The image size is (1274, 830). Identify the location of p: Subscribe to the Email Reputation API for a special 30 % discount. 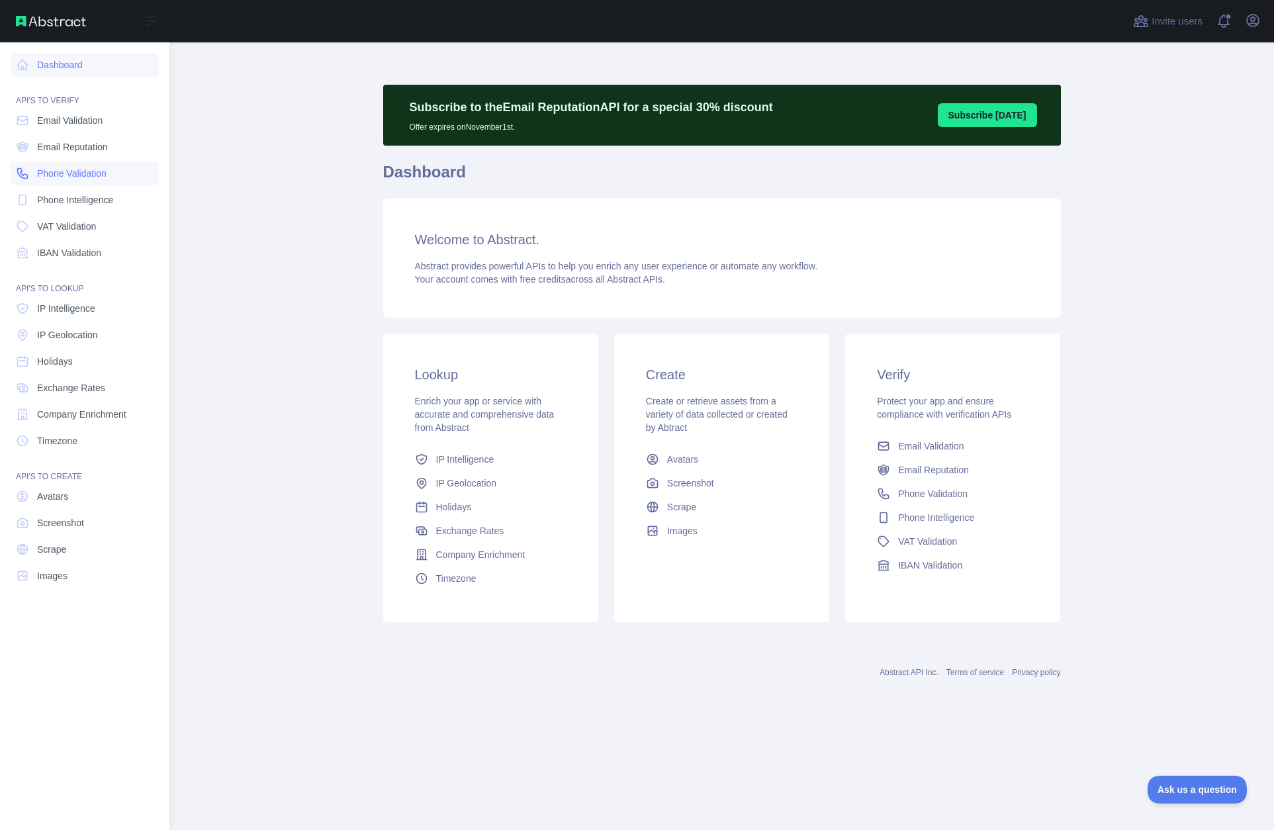
(591, 107).